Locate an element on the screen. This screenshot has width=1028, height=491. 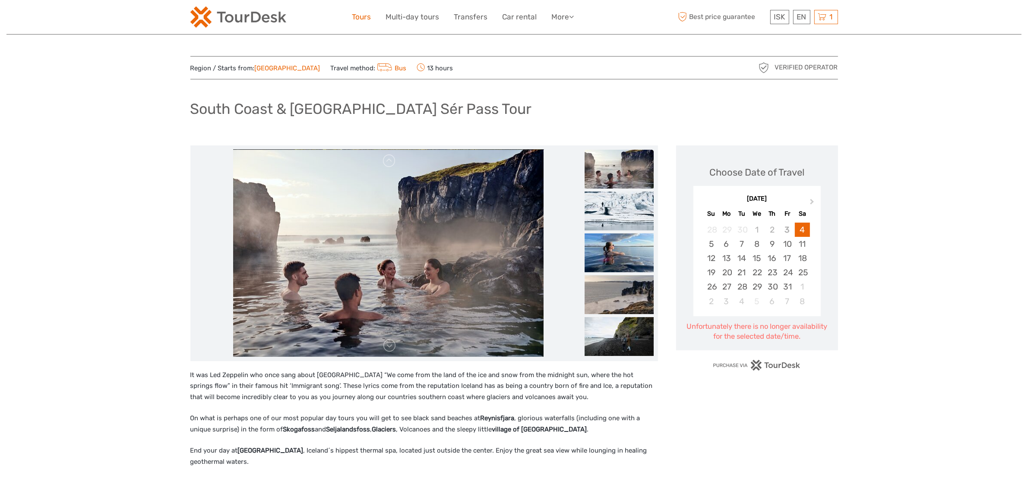
img: e838b827a46944a282eeecfdc0fe28a3_slider_thumbnail.jpg is located at coordinates (619, 337).